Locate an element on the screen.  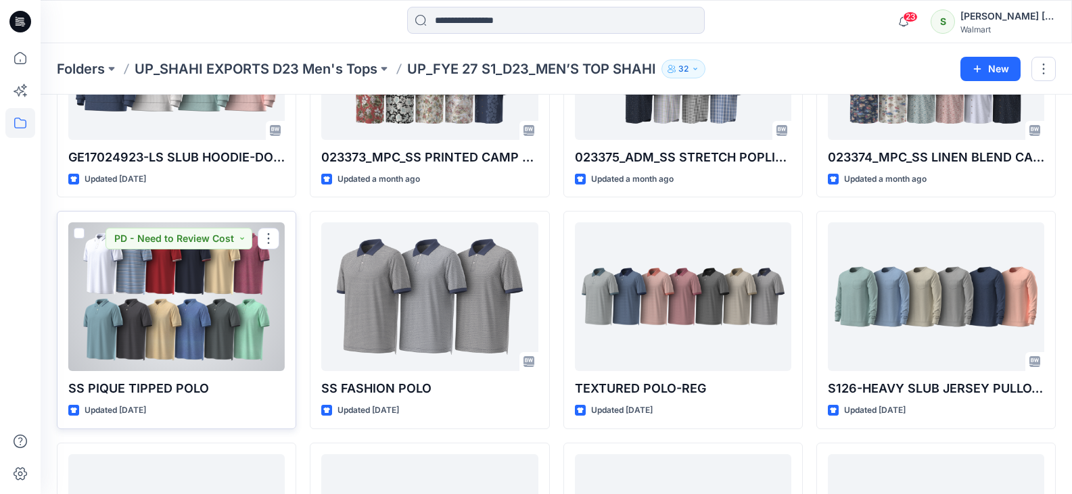
span: 23 is located at coordinates (910, 17).